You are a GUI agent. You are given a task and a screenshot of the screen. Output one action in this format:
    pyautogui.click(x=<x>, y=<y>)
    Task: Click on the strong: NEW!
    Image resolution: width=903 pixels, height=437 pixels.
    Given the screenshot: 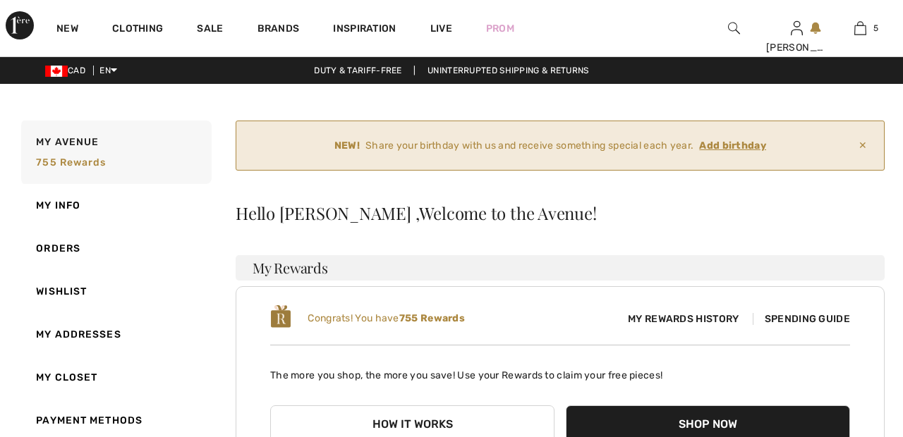 What is the action you would take?
    pyautogui.click(x=347, y=145)
    